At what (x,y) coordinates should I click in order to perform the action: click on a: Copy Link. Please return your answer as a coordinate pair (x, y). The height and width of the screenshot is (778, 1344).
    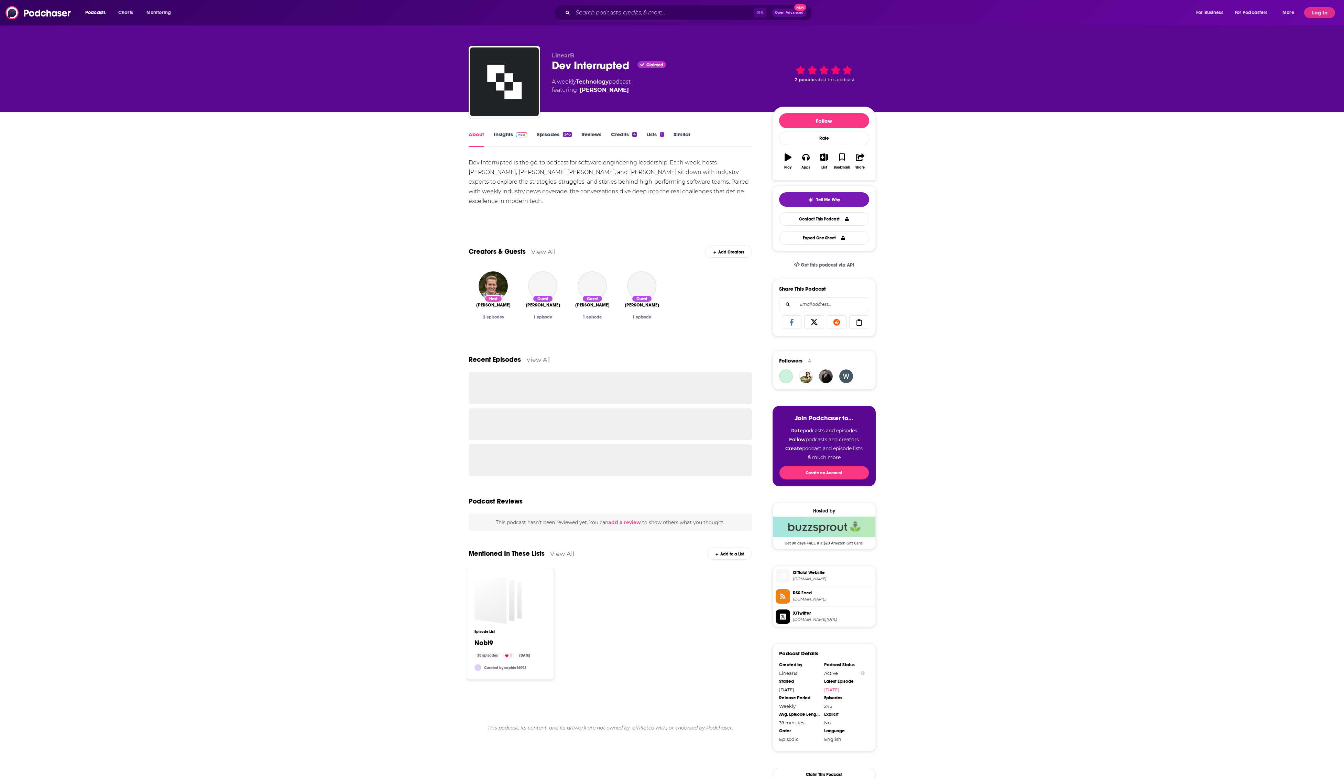
    Looking at the image, I should click on (859, 322).